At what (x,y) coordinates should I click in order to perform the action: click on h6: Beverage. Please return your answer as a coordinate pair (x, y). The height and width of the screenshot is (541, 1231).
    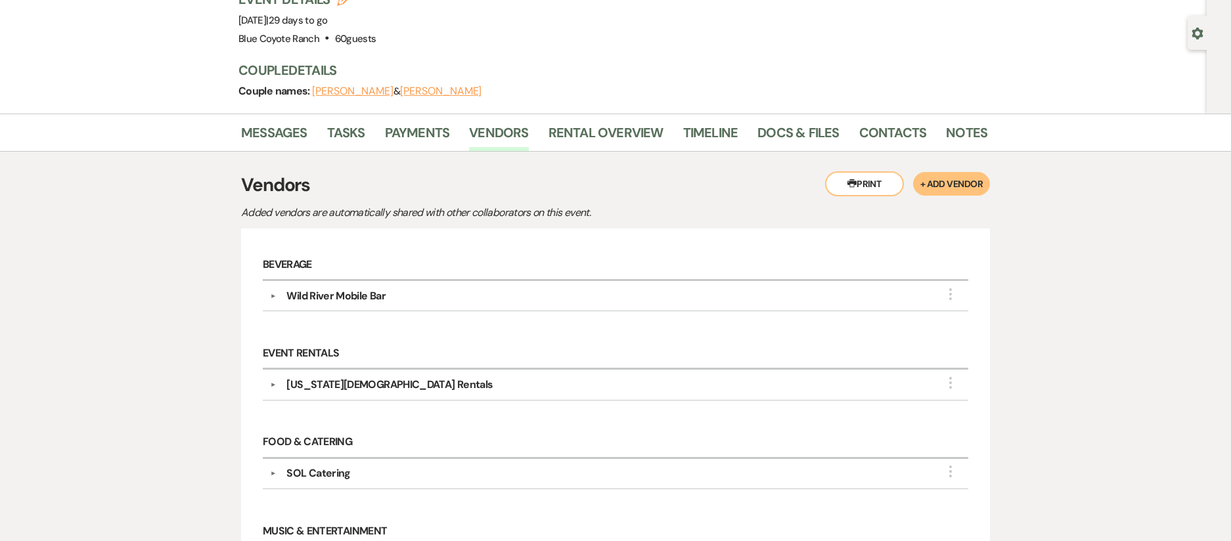
    Looking at the image, I should click on (615, 265).